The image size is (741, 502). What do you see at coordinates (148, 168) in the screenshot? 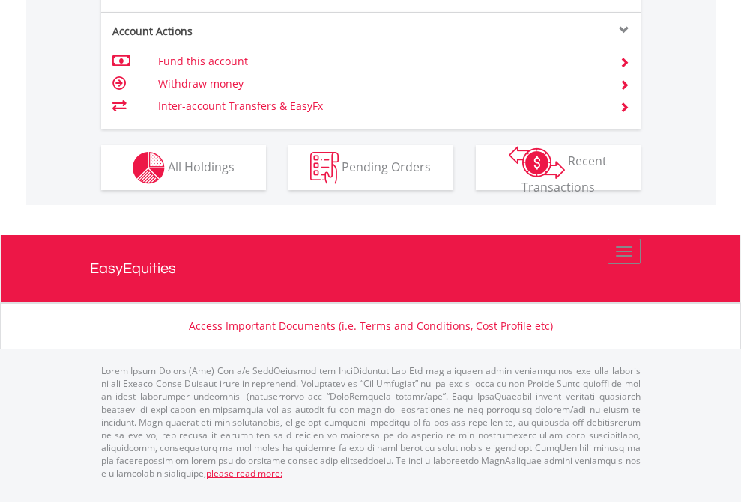
I see `img: holdings-wht.png` at bounding box center [148, 168].